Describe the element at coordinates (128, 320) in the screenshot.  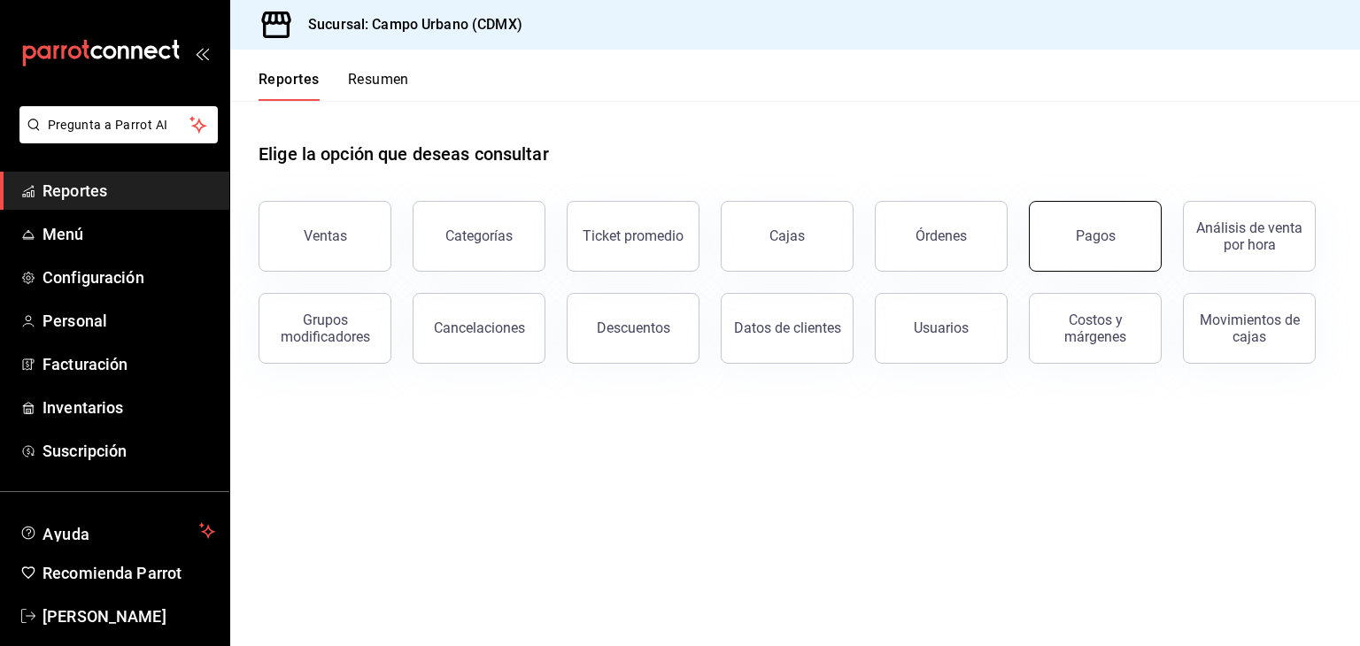
I see `span: Personal` at that location.